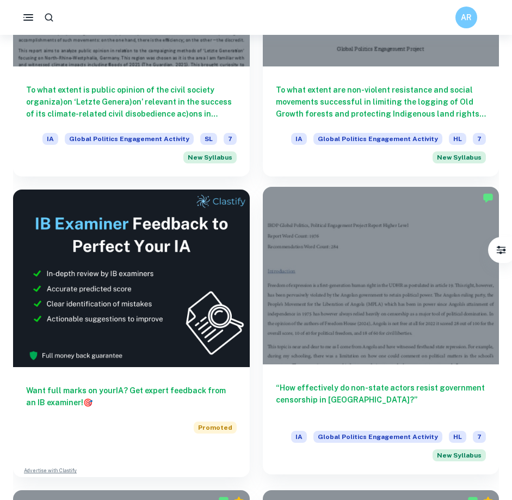 The image size is (512, 500). Describe the element at coordinates (208, 139) in the screenshot. I see `span: SL` at that location.